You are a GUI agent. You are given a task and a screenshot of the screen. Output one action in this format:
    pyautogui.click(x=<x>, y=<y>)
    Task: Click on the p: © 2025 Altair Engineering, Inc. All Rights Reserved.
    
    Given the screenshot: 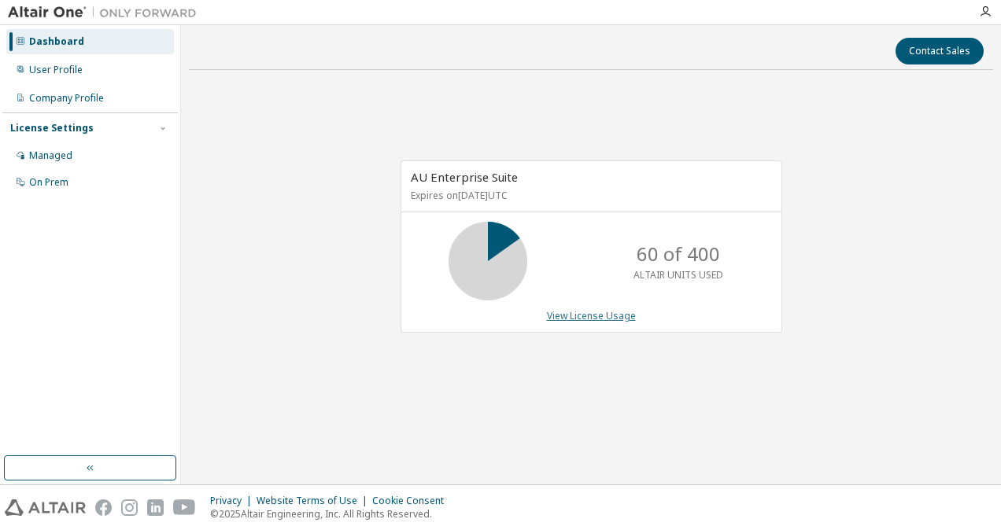 What is the action you would take?
    pyautogui.click(x=331, y=514)
    